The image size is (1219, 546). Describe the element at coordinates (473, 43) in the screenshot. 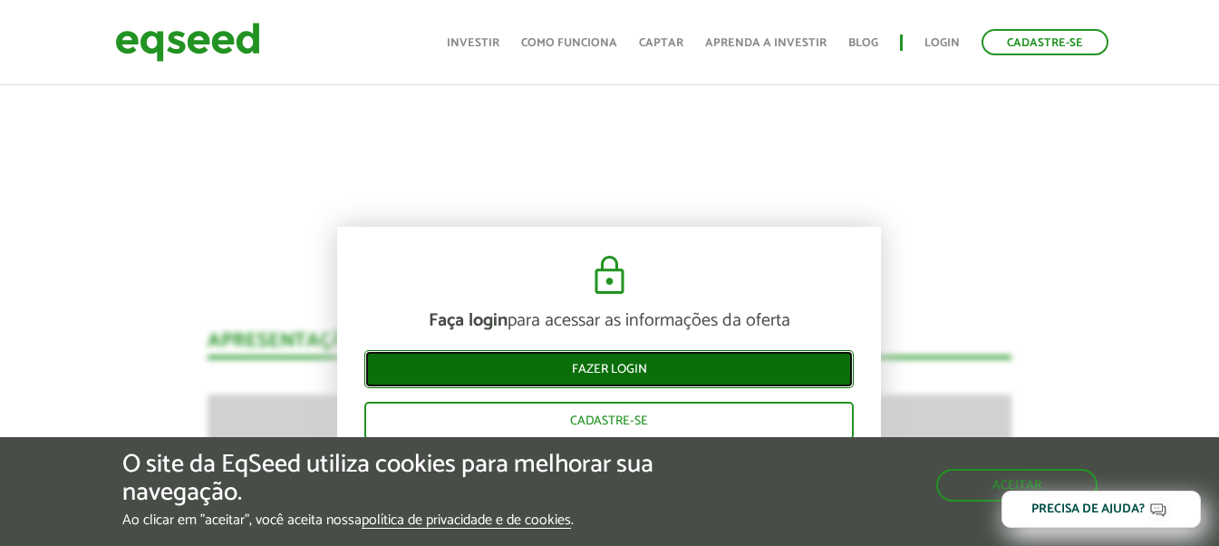

I see `a: Investir` at that location.